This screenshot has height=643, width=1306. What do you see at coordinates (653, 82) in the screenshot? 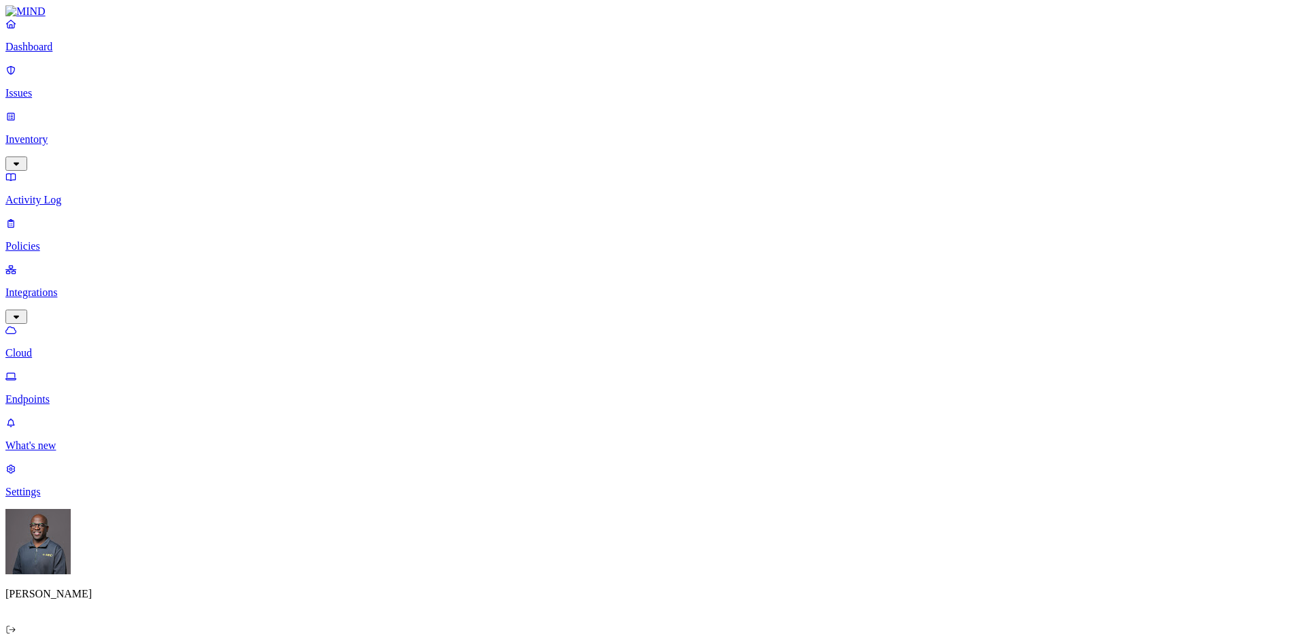
I see `a: Issues` at bounding box center [653, 82].